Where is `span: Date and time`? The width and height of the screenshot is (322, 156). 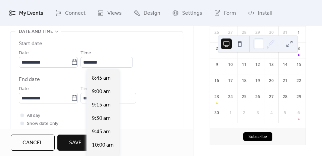
span: Date and time is located at coordinates (36, 32).